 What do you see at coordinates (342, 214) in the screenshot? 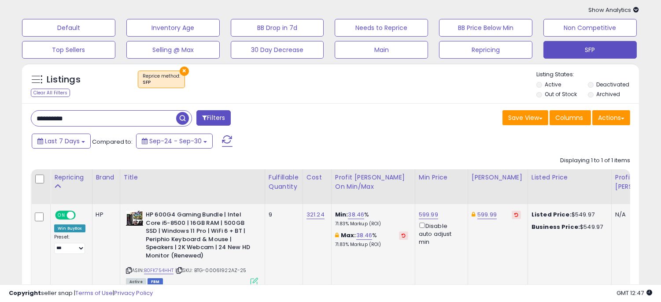
I see `b: Min:` at bounding box center [342, 214].